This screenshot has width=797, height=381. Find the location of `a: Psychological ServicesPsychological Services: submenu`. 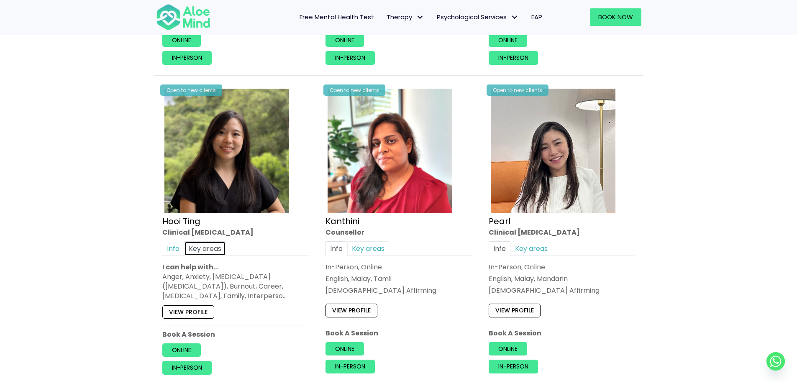

a: Psychological ServicesPsychological Services: submenu is located at coordinates (478, 17).